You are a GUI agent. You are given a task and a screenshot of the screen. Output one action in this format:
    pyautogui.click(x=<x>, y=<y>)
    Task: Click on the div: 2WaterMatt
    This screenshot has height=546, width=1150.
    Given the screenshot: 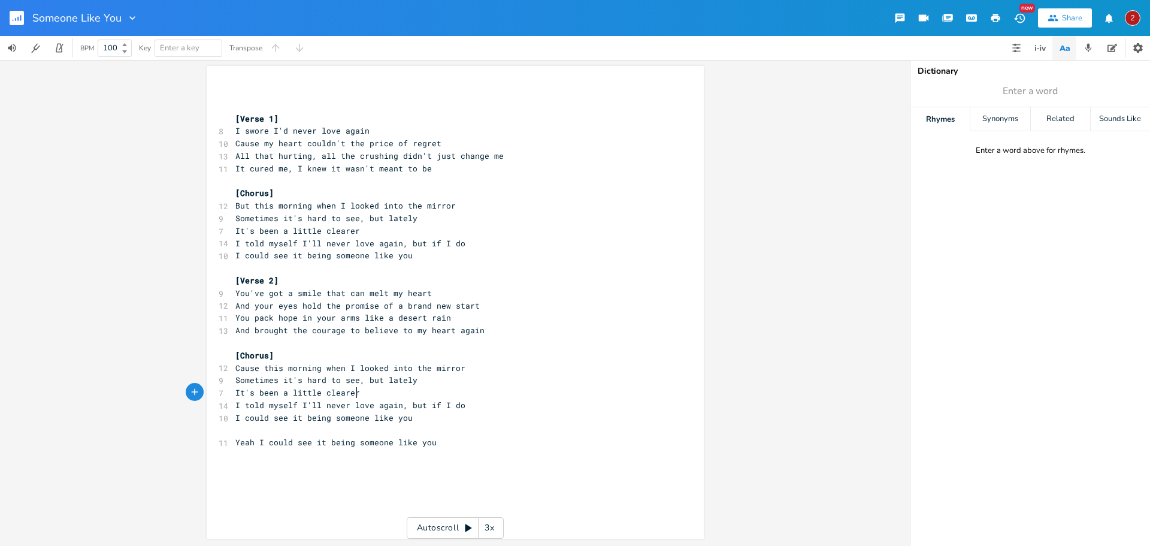 What is the action you would take?
    pyautogui.click(x=1133, y=18)
    